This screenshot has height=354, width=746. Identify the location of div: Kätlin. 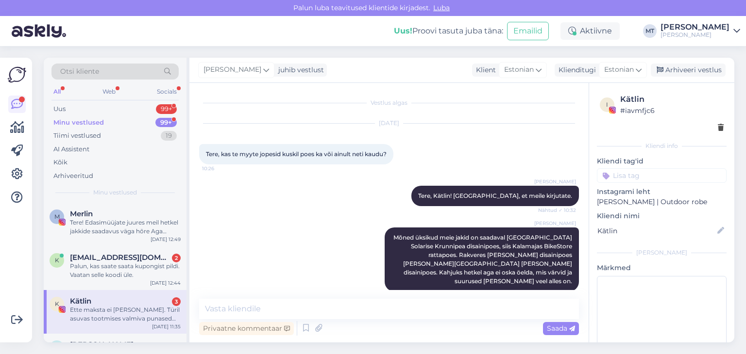
(671, 100).